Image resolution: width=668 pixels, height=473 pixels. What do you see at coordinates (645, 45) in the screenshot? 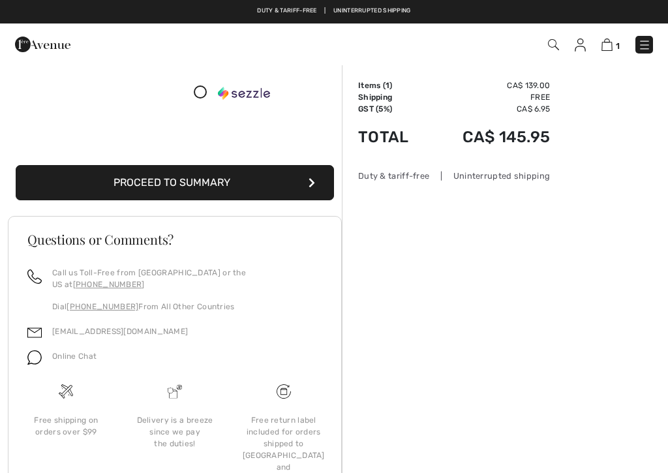
I see `img: Menu` at bounding box center [645, 45].